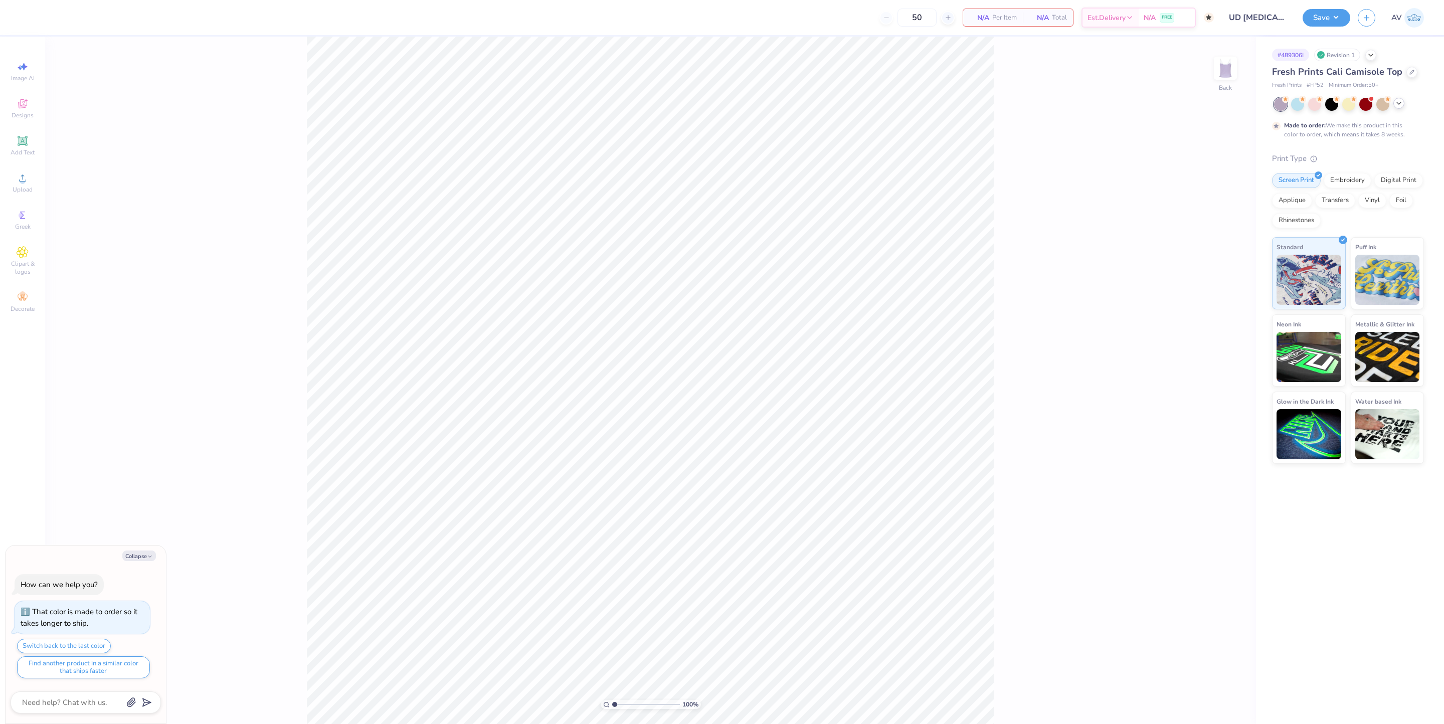  Describe the element at coordinates (23, 152) in the screenshot. I see `span: Add Text` at that location.